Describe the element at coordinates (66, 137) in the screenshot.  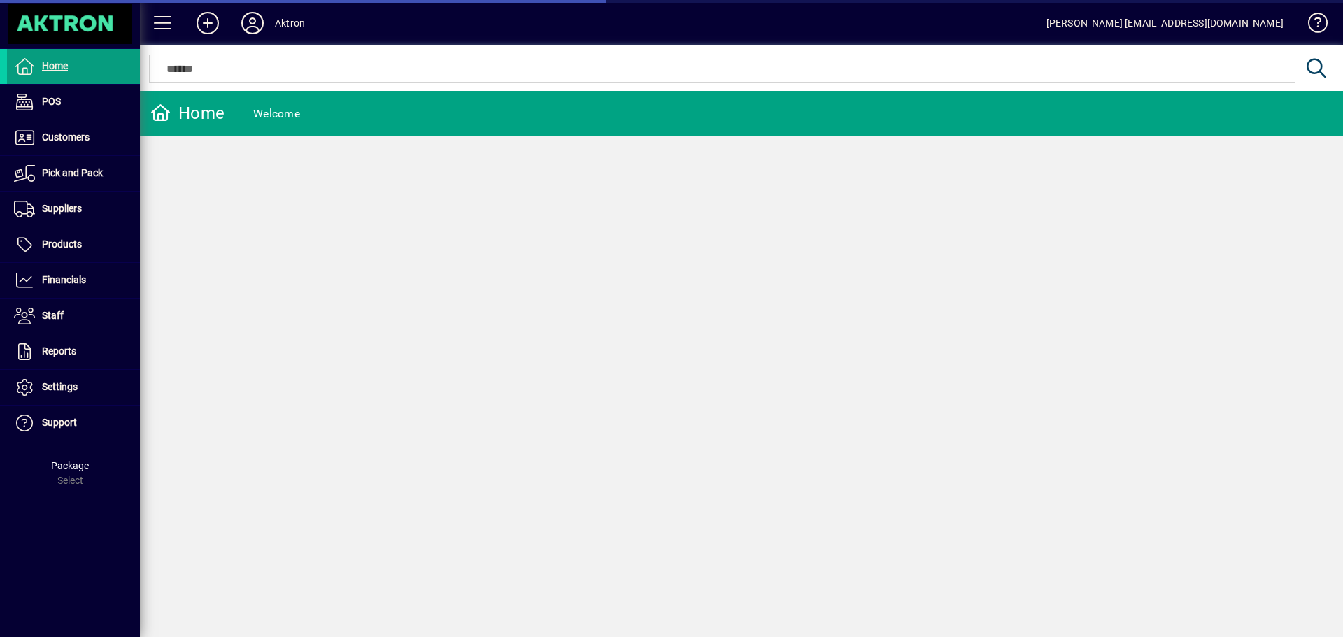
I see `span: Customers` at that location.